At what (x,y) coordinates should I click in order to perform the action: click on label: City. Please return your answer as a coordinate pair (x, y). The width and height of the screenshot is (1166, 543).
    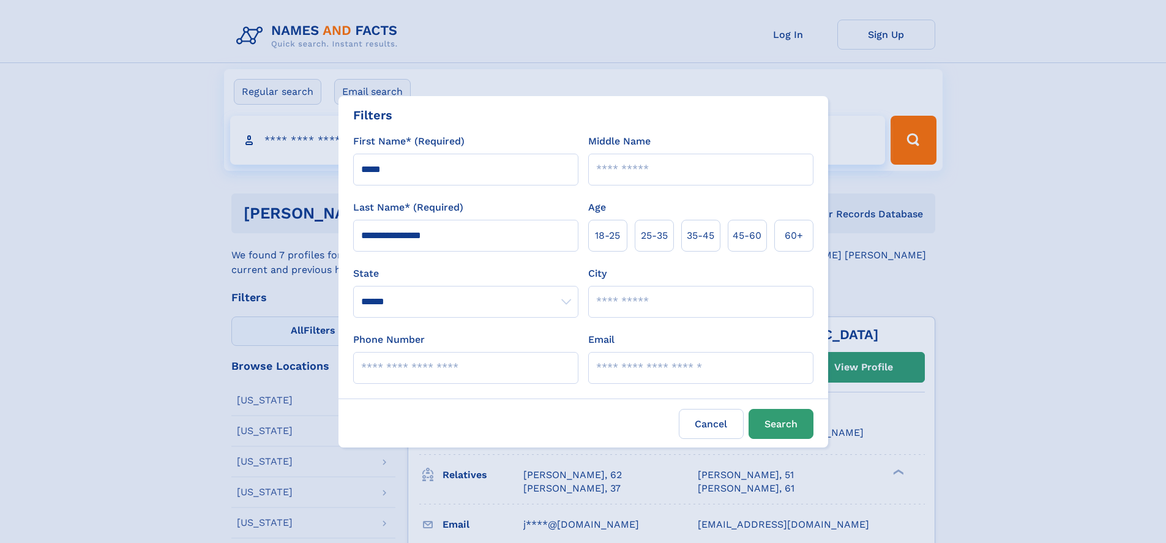
    Looking at the image, I should click on (597, 273).